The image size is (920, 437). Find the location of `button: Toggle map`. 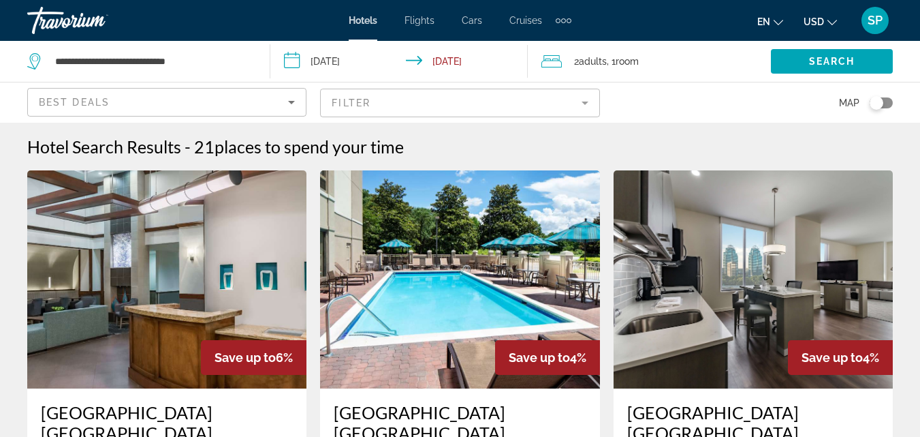

button: Toggle map is located at coordinates (876, 103).